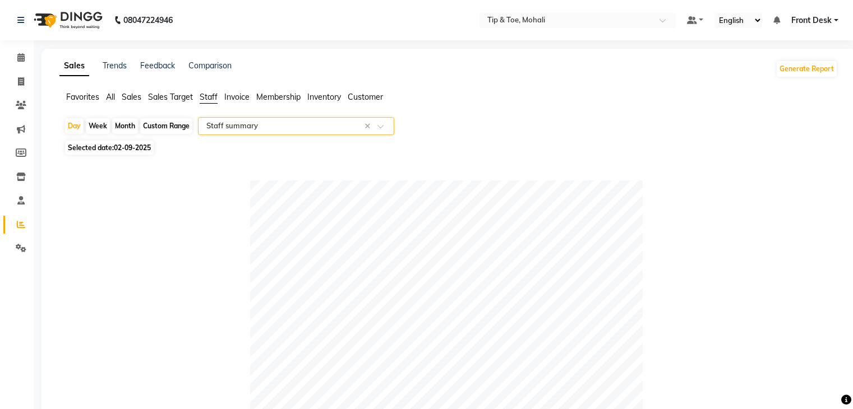 Image resolution: width=853 pixels, height=409 pixels. I want to click on span: Selected date:, so click(109, 147).